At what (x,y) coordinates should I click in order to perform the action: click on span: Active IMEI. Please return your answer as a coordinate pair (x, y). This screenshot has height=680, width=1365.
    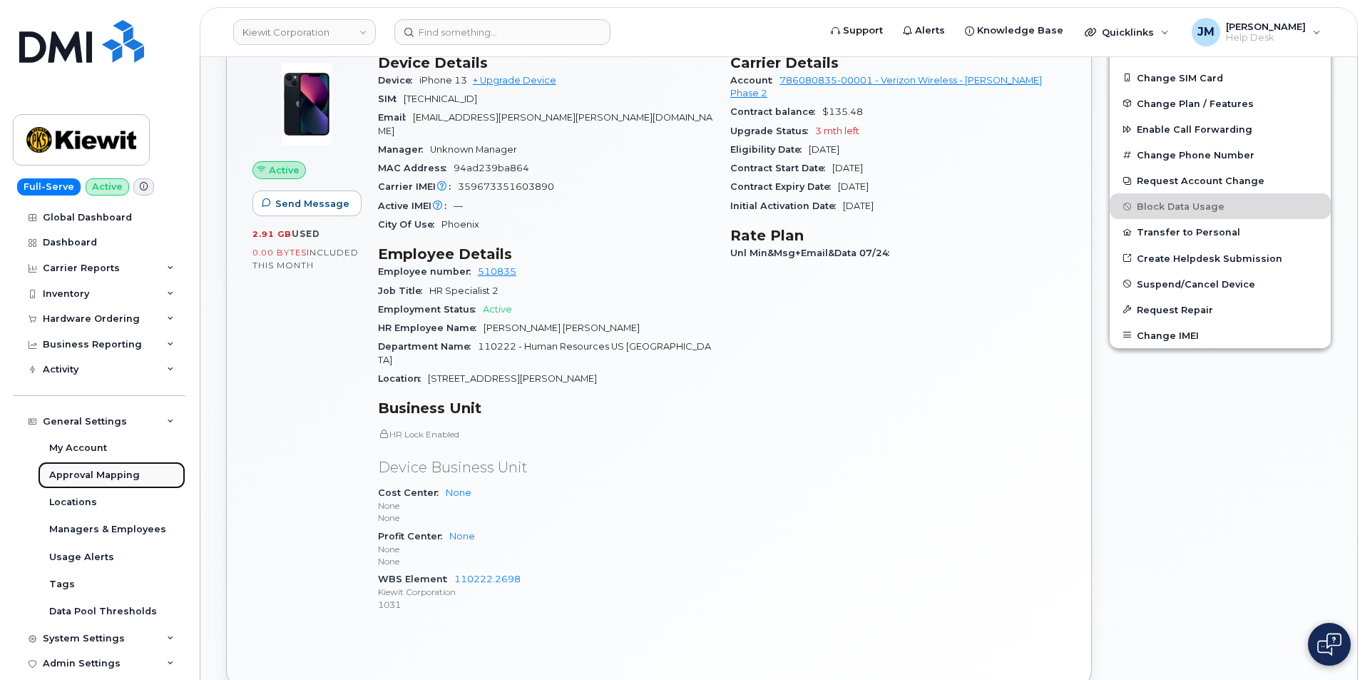
    Looking at the image, I should click on (416, 205).